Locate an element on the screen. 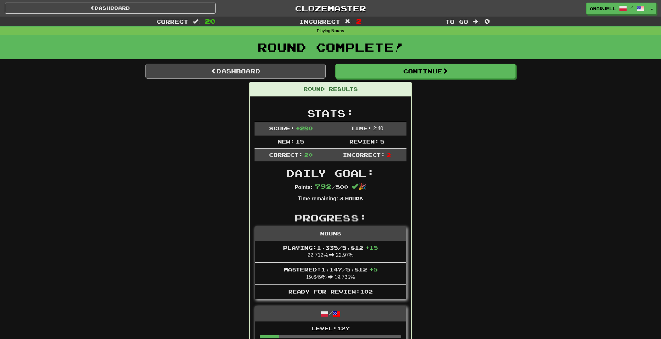 The height and width of the screenshot is (339, 661). h2: Progress: is located at coordinates (331, 218).